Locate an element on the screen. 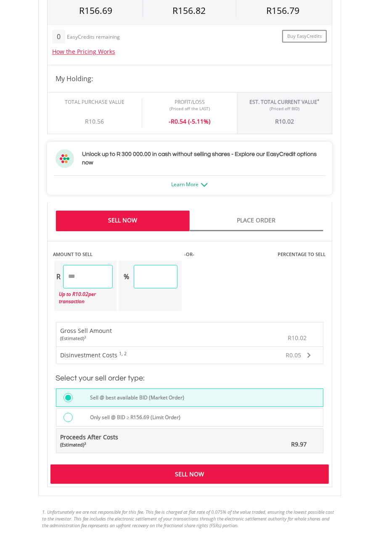 This screenshot has width=379, height=536. img: ec-flower.svg is located at coordinates (65, 158).